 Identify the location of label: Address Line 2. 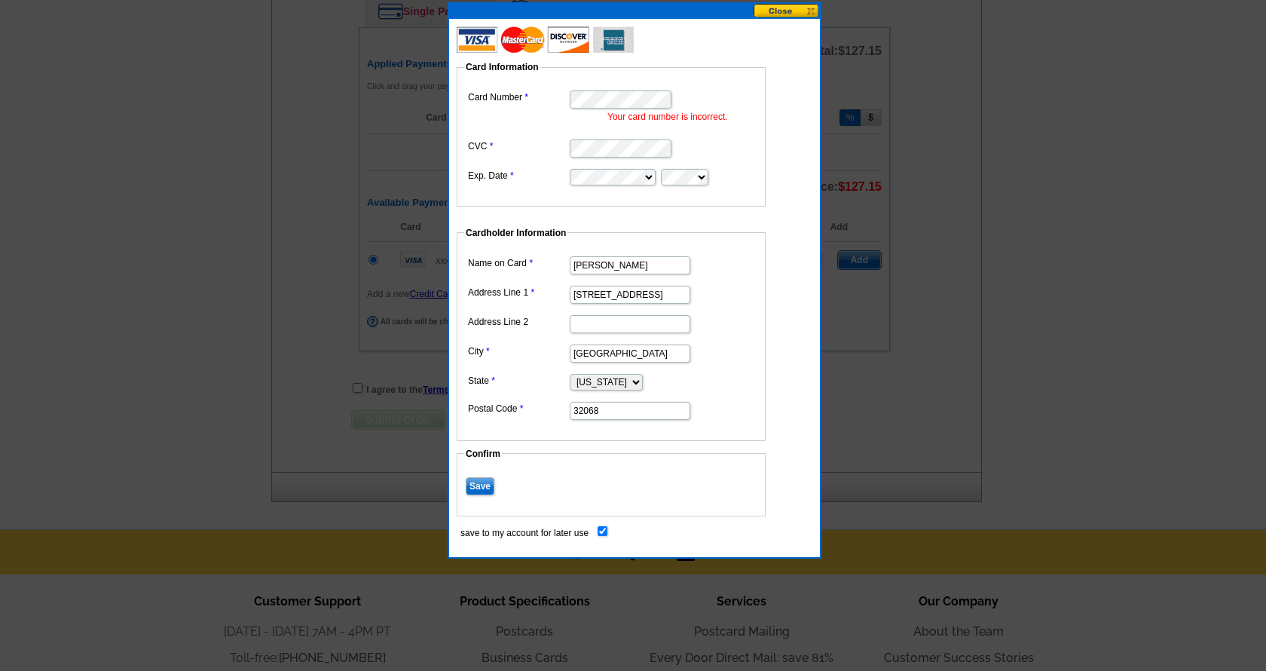
(518, 322).